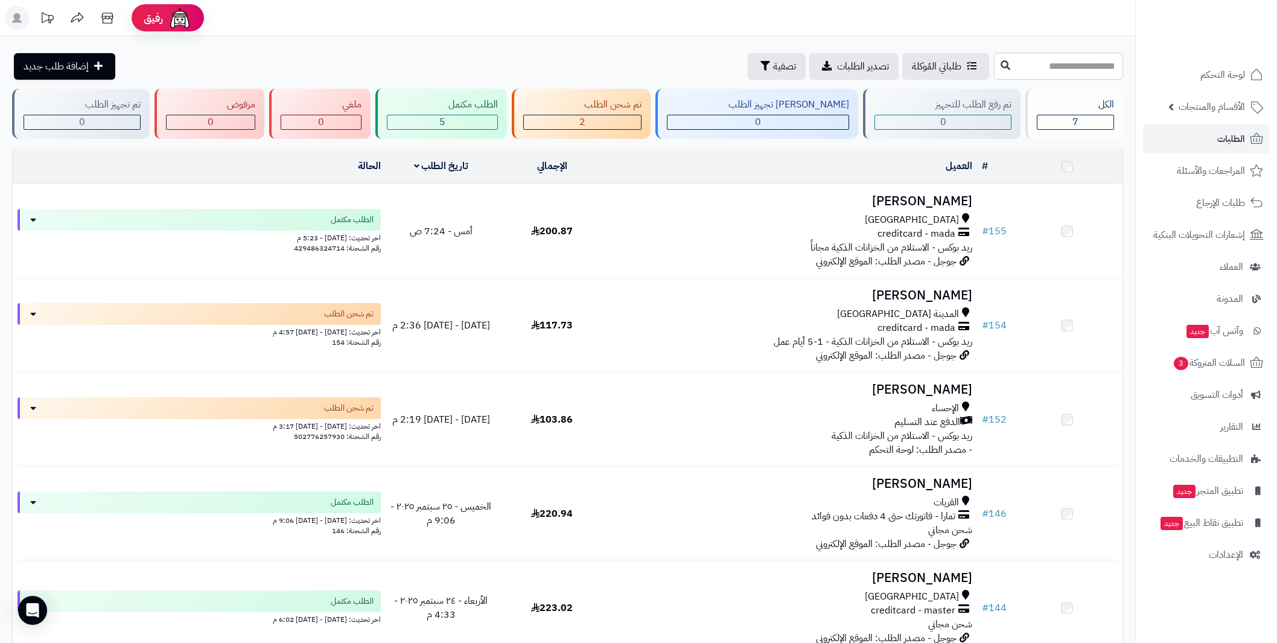 The image size is (1277, 643). I want to click on span: الخميس - ٢٥ سبتمبر ٢٠٢٥ - 9:06 م, so click(440, 513).